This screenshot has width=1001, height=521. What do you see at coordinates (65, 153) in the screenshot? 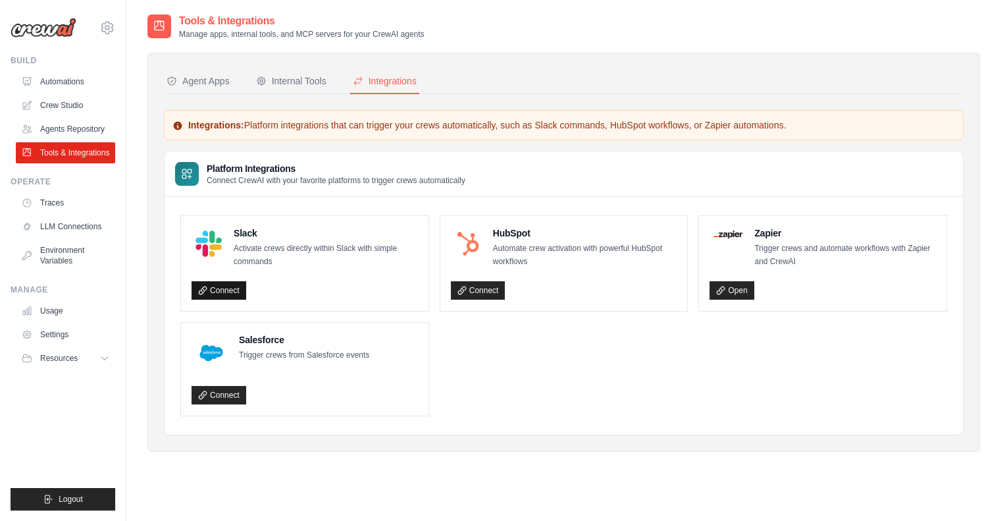
I see `a: Tools & Integrations` at bounding box center [65, 153].